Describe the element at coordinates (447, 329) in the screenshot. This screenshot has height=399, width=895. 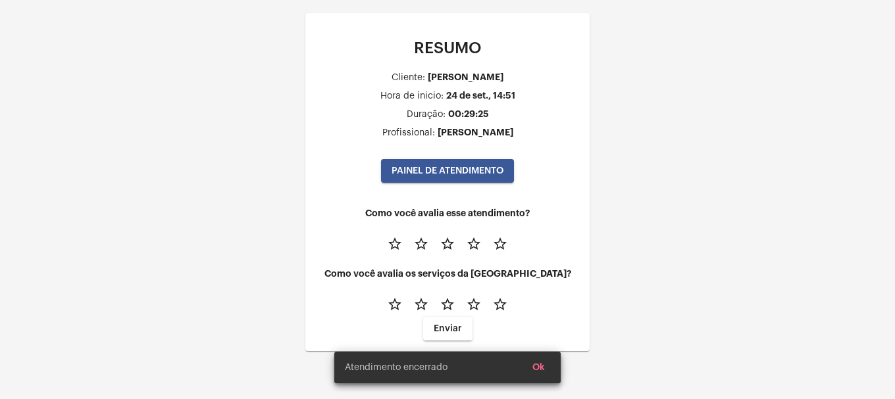
I see `span: Enviar` at that location.